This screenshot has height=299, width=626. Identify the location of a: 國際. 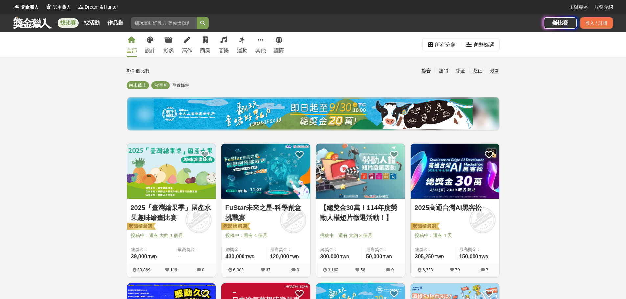
(279, 44).